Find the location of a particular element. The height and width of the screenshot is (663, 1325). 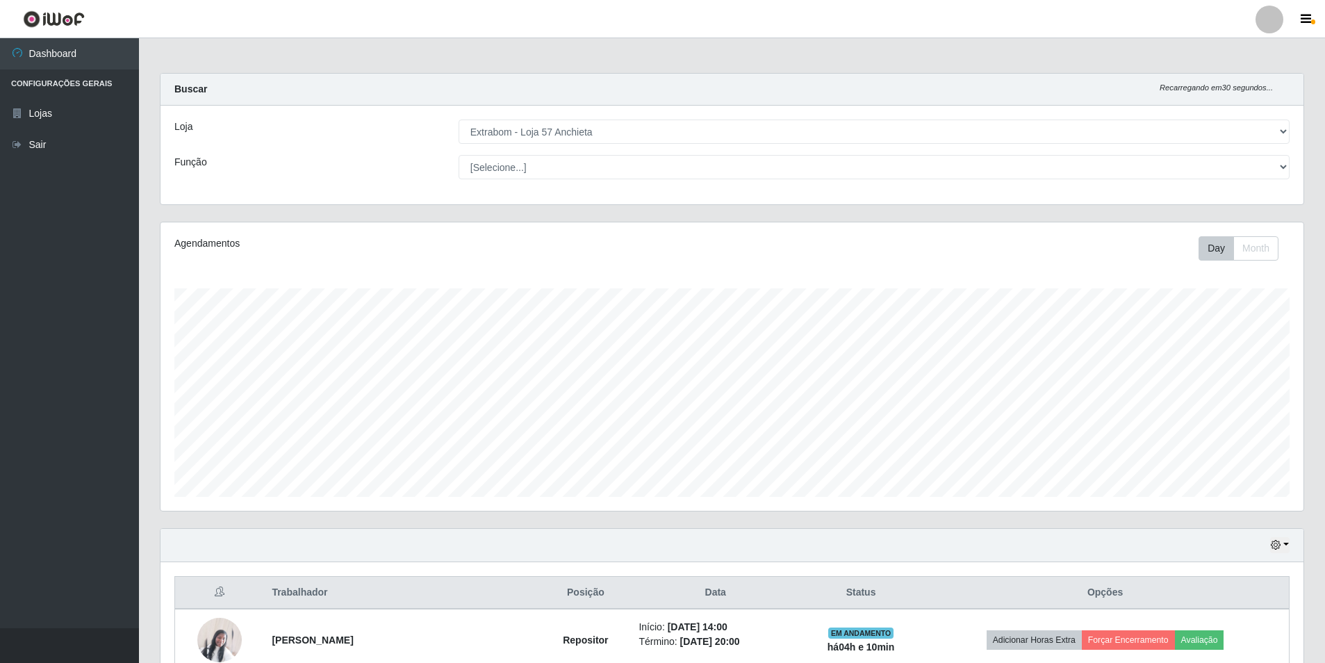

div: Agendamentos is located at coordinates (400, 243).